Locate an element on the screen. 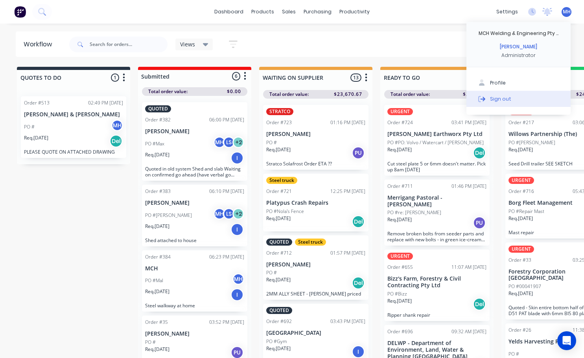 This screenshot has width=584, height=358. button: Sign out is located at coordinates (518, 99).